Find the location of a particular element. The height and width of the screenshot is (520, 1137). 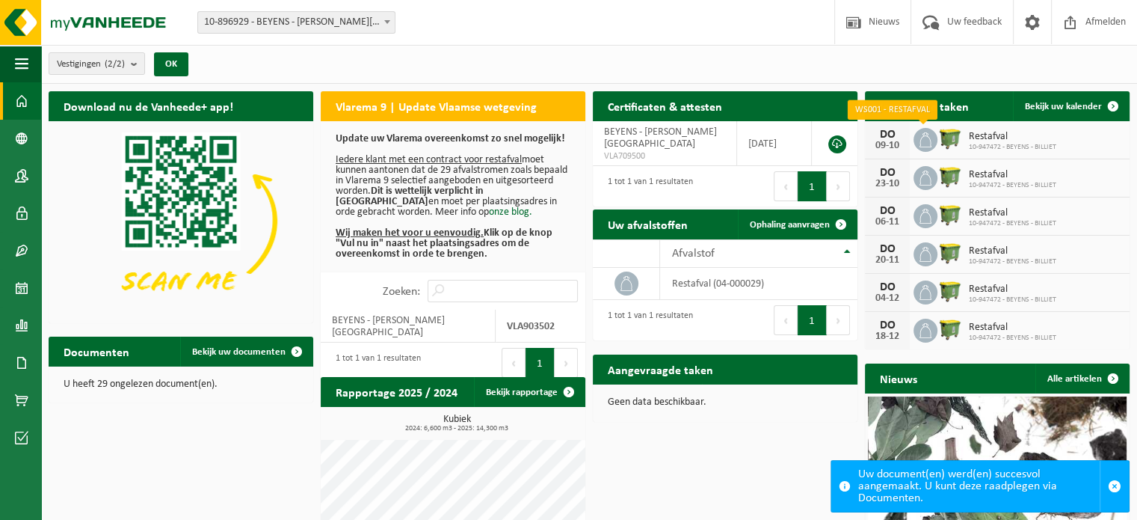

label: Zoeken: is located at coordinates (402, 292).